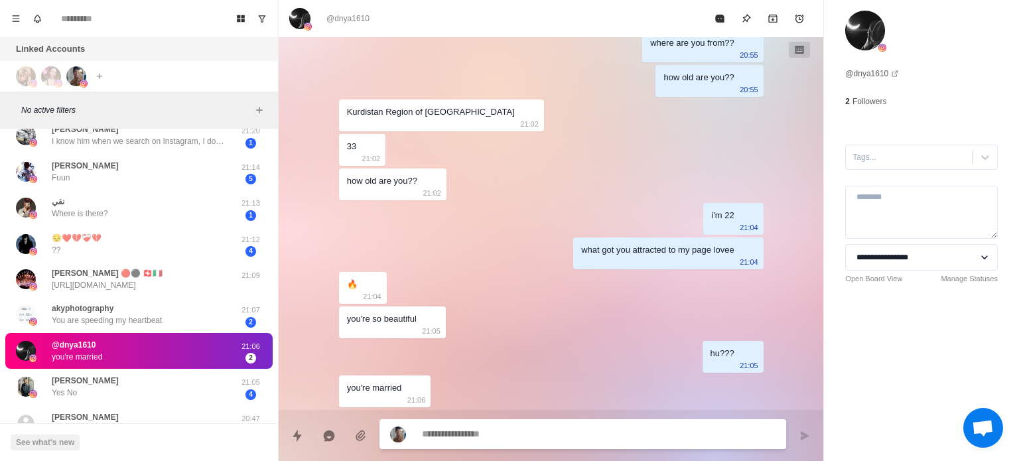  What do you see at coordinates (251, 419) in the screenshot?
I see `p: 20:47` at bounding box center [251, 419].